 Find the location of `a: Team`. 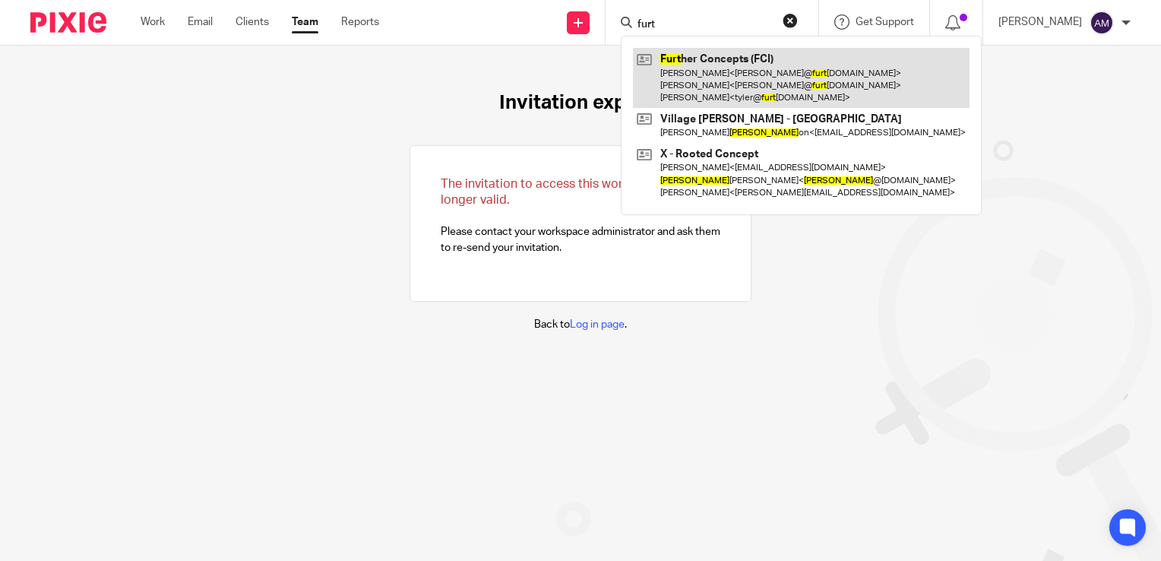

a: Team is located at coordinates (305, 22).